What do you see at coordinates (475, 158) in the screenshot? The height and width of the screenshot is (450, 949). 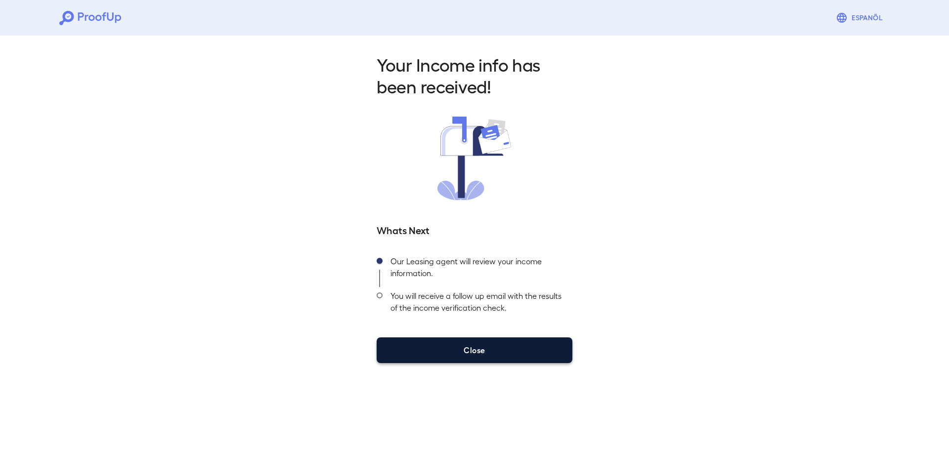 I see `img: received.svg` at bounding box center [475, 158].